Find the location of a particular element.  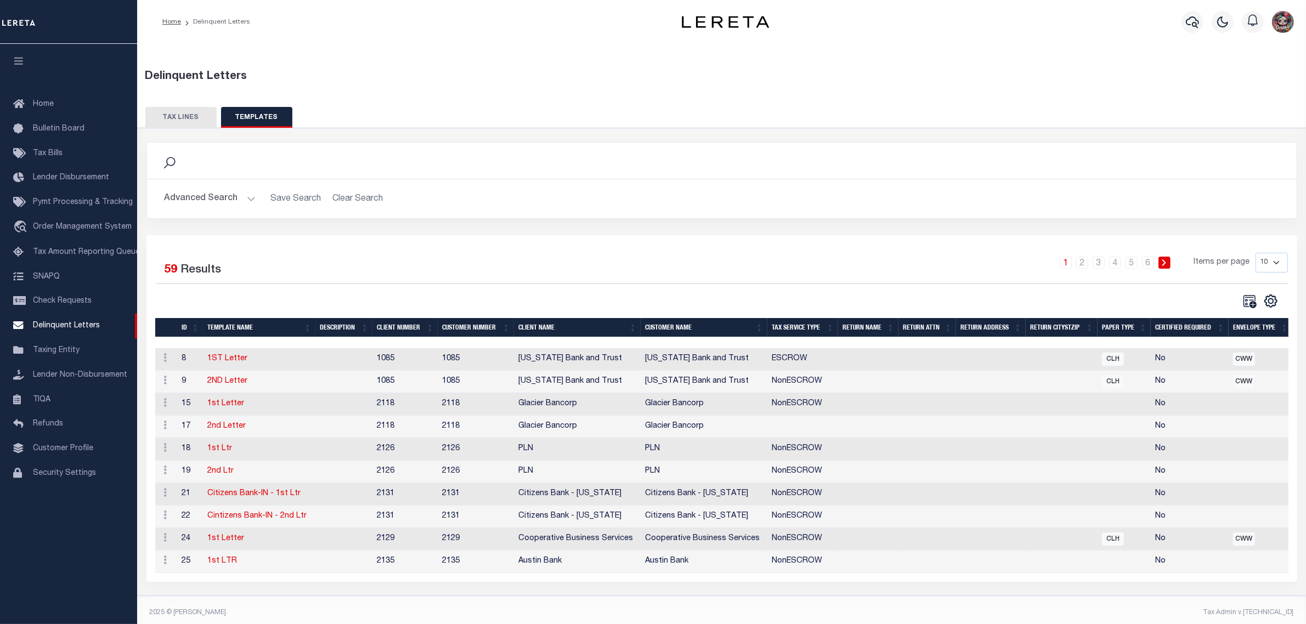

span: 59 is located at coordinates (171, 270).